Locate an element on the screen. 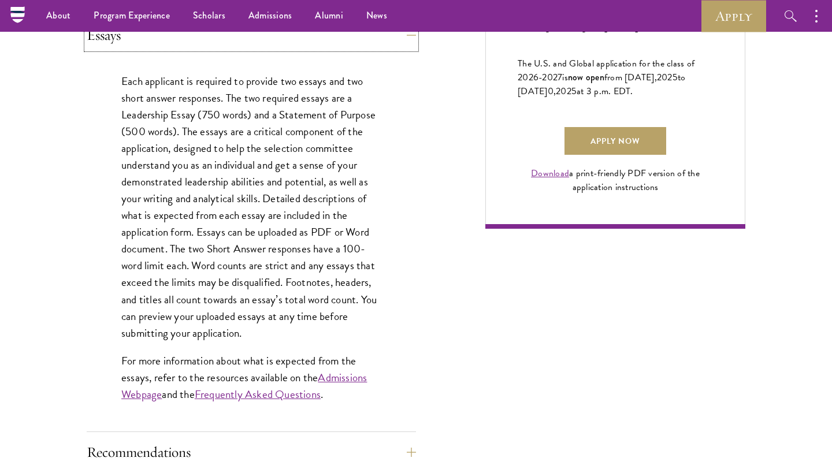 The image size is (832, 469). span: now open is located at coordinates (586, 77).